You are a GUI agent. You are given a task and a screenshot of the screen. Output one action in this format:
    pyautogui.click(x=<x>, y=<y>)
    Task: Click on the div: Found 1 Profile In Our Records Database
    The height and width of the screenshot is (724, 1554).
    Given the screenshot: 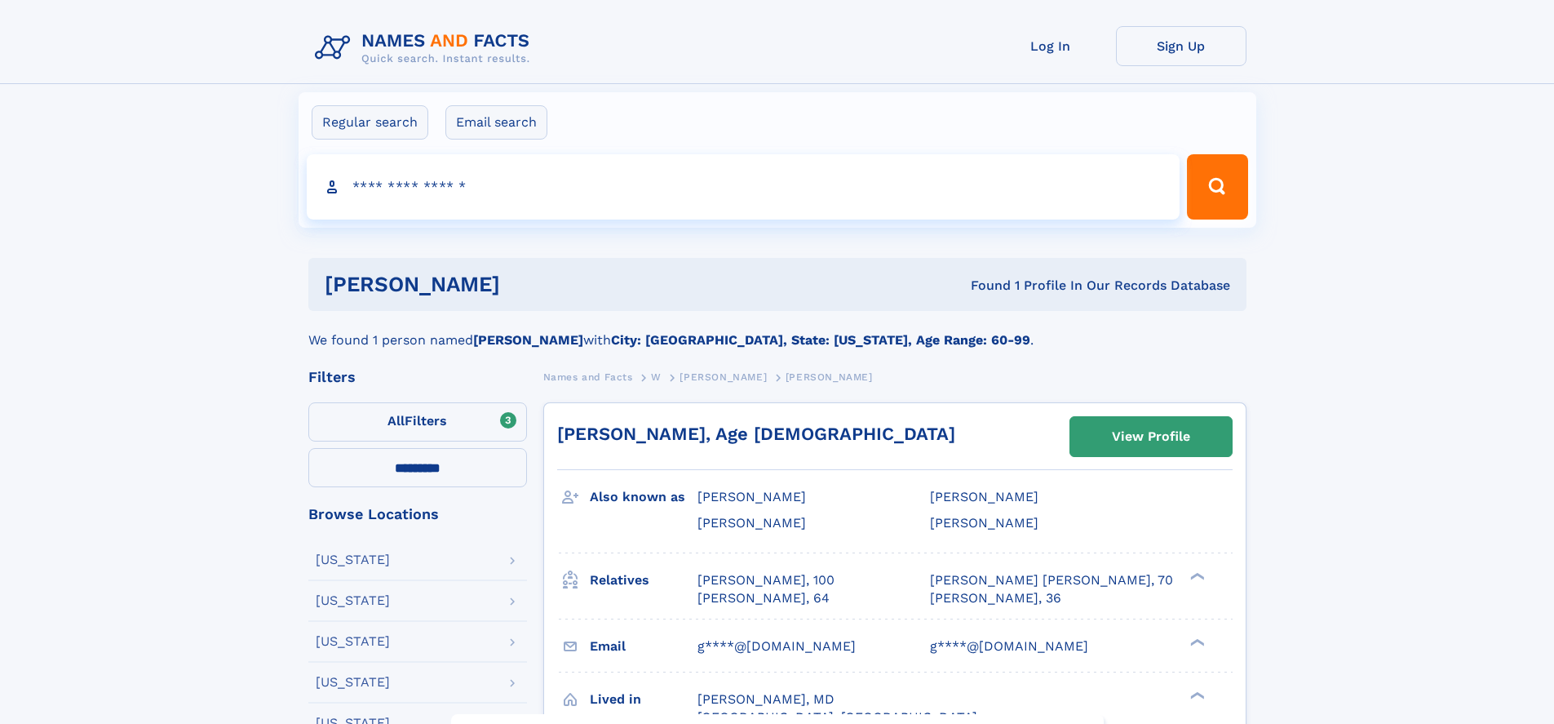 What is the action you would take?
    pyautogui.click(x=982, y=285)
    